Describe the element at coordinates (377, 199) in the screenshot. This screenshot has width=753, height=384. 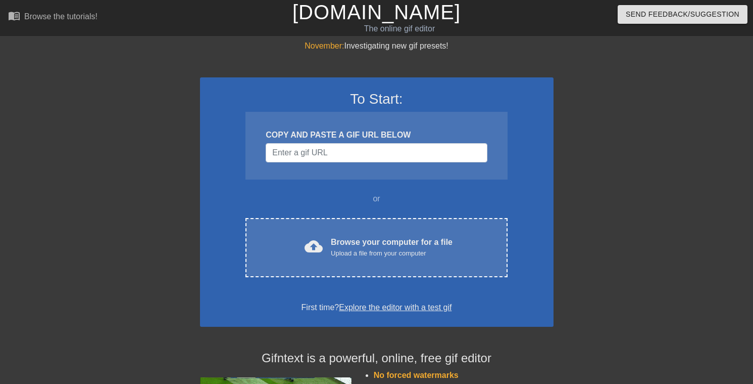
I see `div: or` at that location.